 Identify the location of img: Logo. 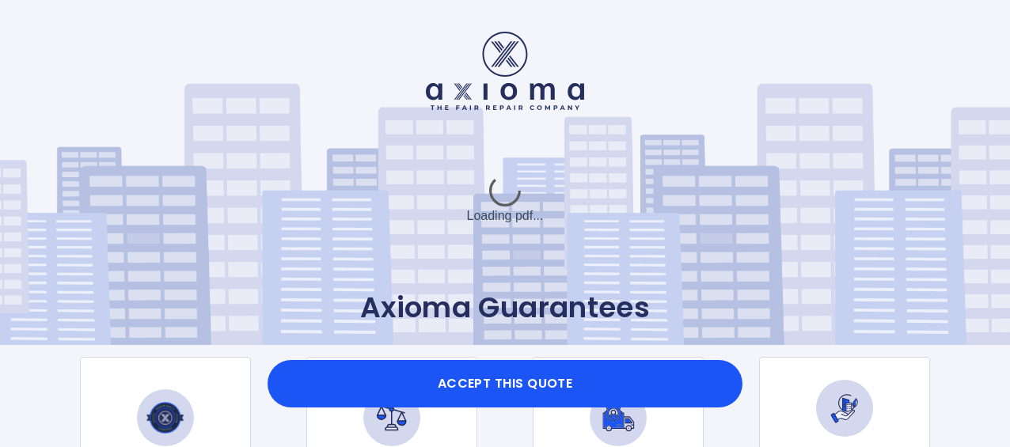
(505, 70).